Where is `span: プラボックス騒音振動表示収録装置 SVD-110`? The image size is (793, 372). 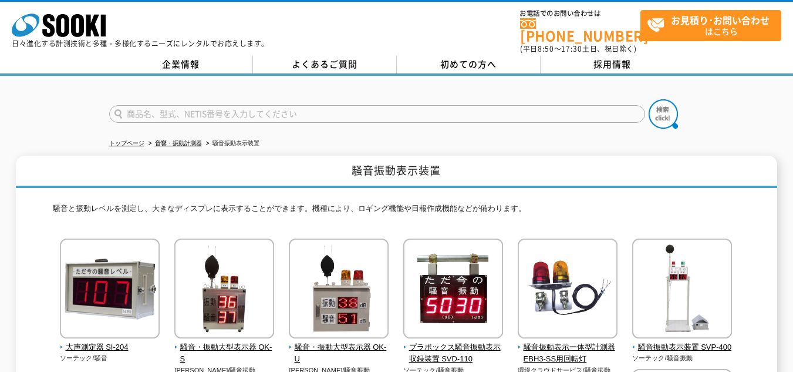 span: プラボックス騒音振動表示収録装置 SVD-110 is located at coordinates (453, 354).